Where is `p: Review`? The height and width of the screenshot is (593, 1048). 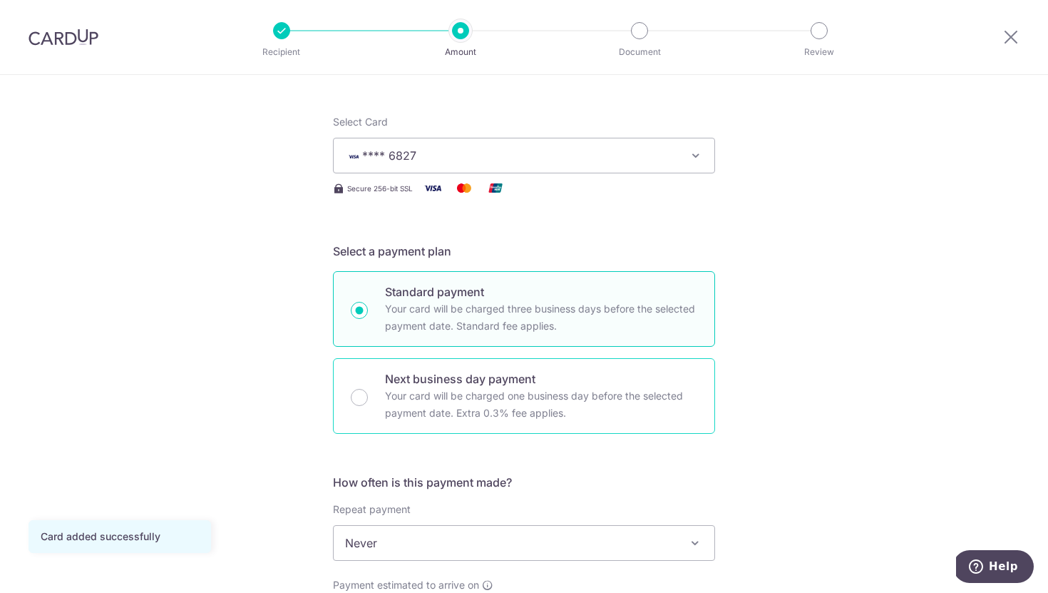
p: Review is located at coordinates (819, 52).